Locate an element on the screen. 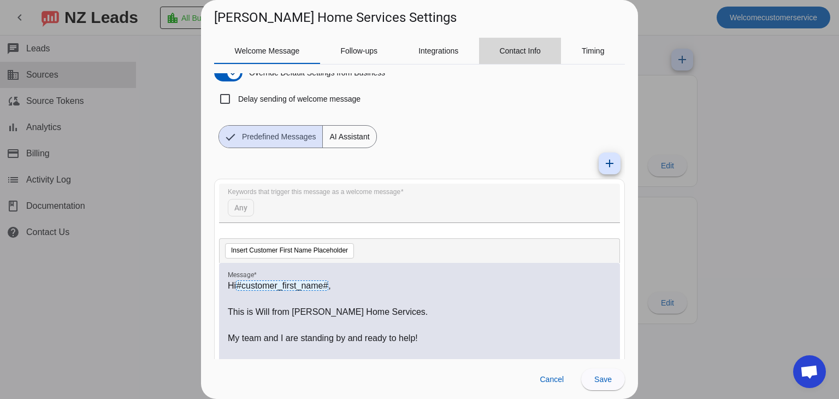 Image resolution: width=839 pixels, height=399 pixels. label: Delay sending of welcome message is located at coordinates (298, 99).